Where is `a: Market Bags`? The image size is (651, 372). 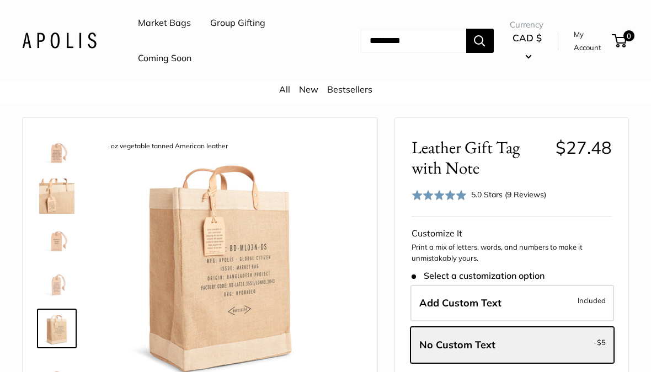
a: Market Bags is located at coordinates (164, 23).